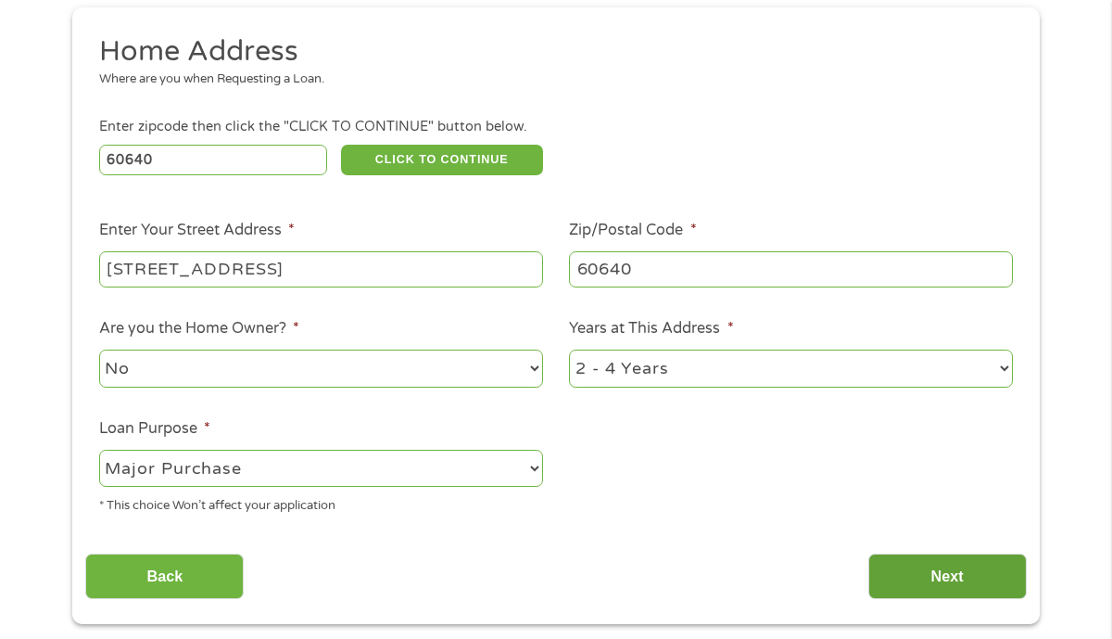 Image resolution: width=1112 pixels, height=639 pixels. What do you see at coordinates (550, 80) in the screenshot?
I see `div: Where are you when Requesting a Loan.` at bounding box center [550, 80].